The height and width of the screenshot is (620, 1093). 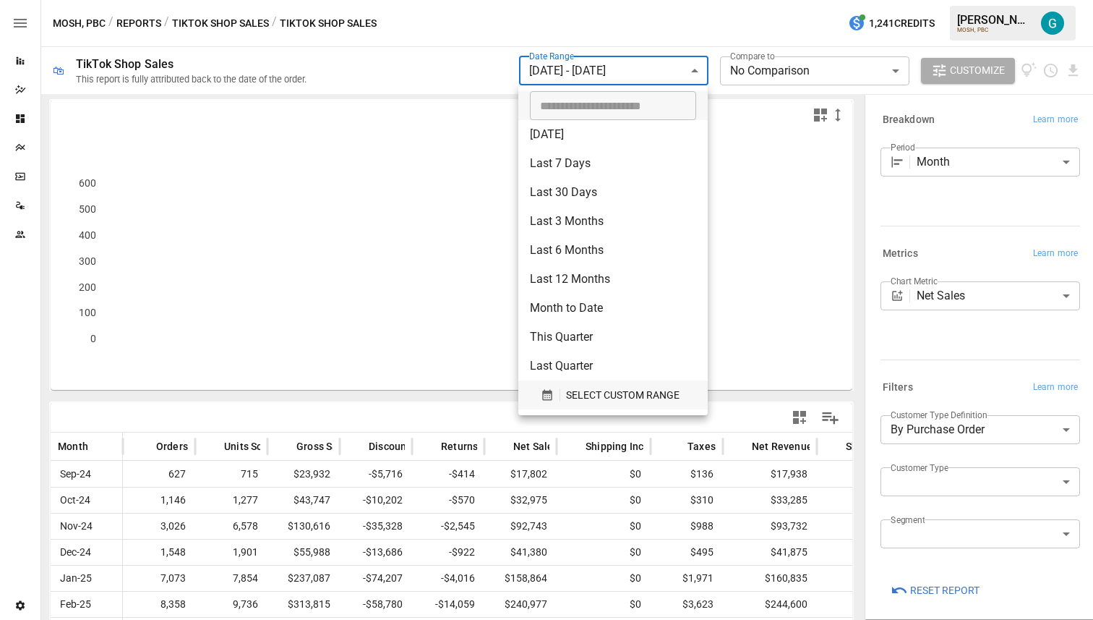 What do you see at coordinates (613, 221) in the screenshot?
I see `li: Last 3 Months` at bounding box center [613, 221].